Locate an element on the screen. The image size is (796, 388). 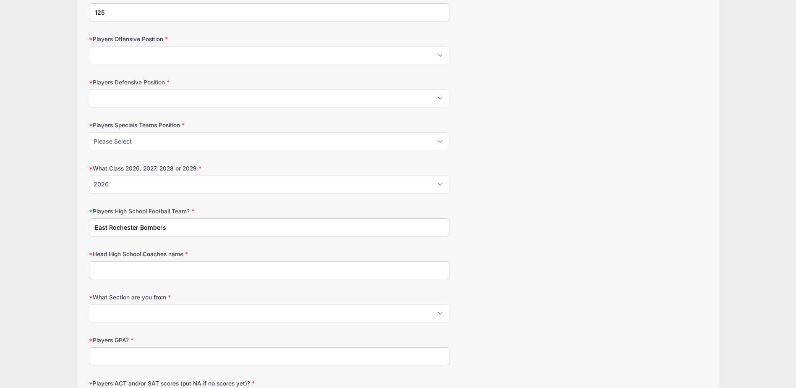
label: Players ACT and/or SAT scores (put NA if no scores yet)? is located at coordinates (192, 383).